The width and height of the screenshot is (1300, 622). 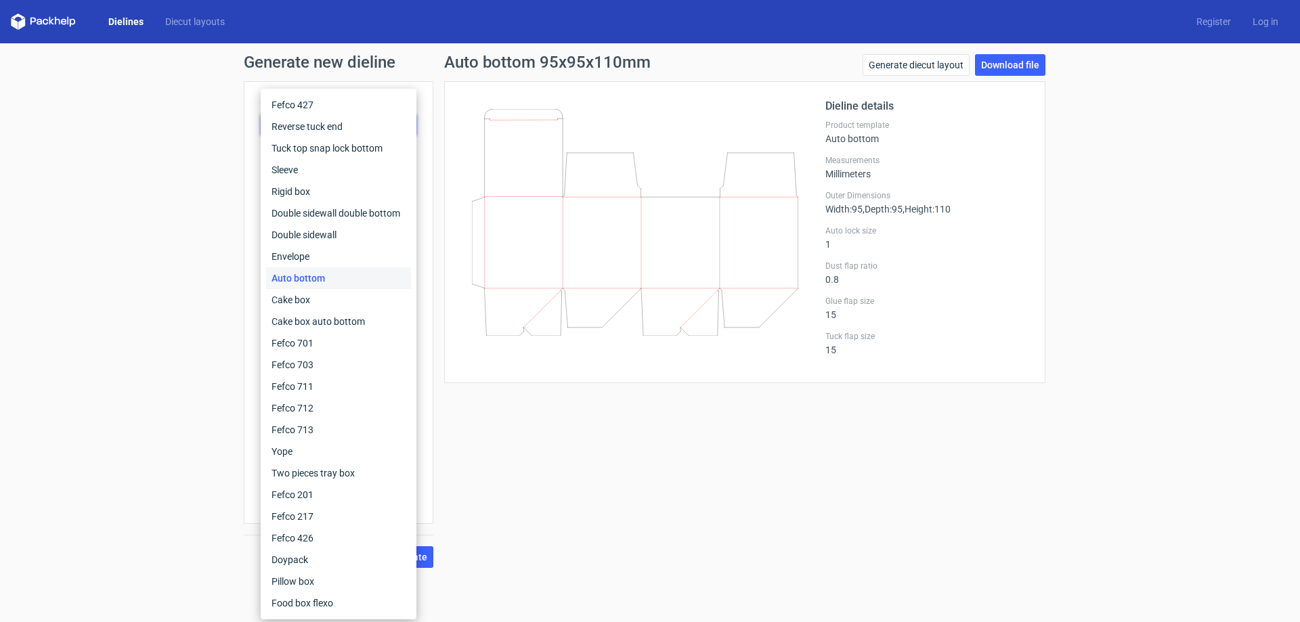 I want to click on label: Glue flap size, so click(x=927, y=301).